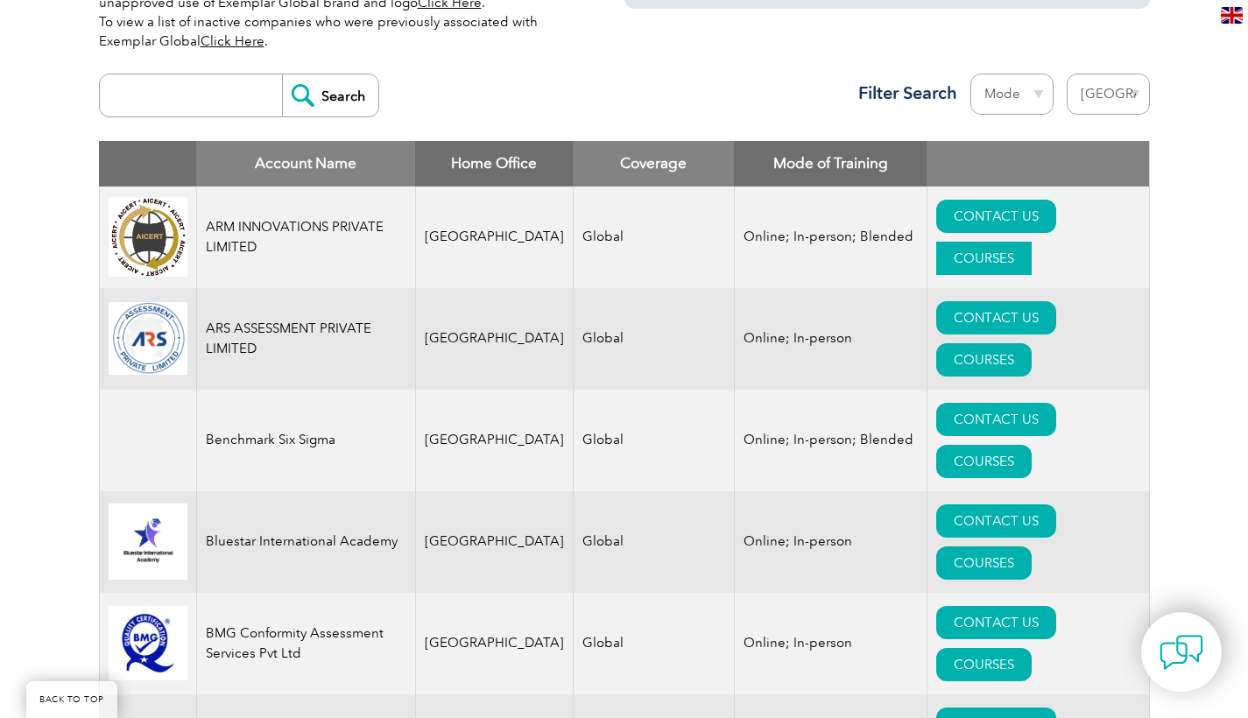 The image size is (1248, 718). Describe the element at coordinates (72, 700) in the screenshot. I see `a: BACK TO TOP` at that location.